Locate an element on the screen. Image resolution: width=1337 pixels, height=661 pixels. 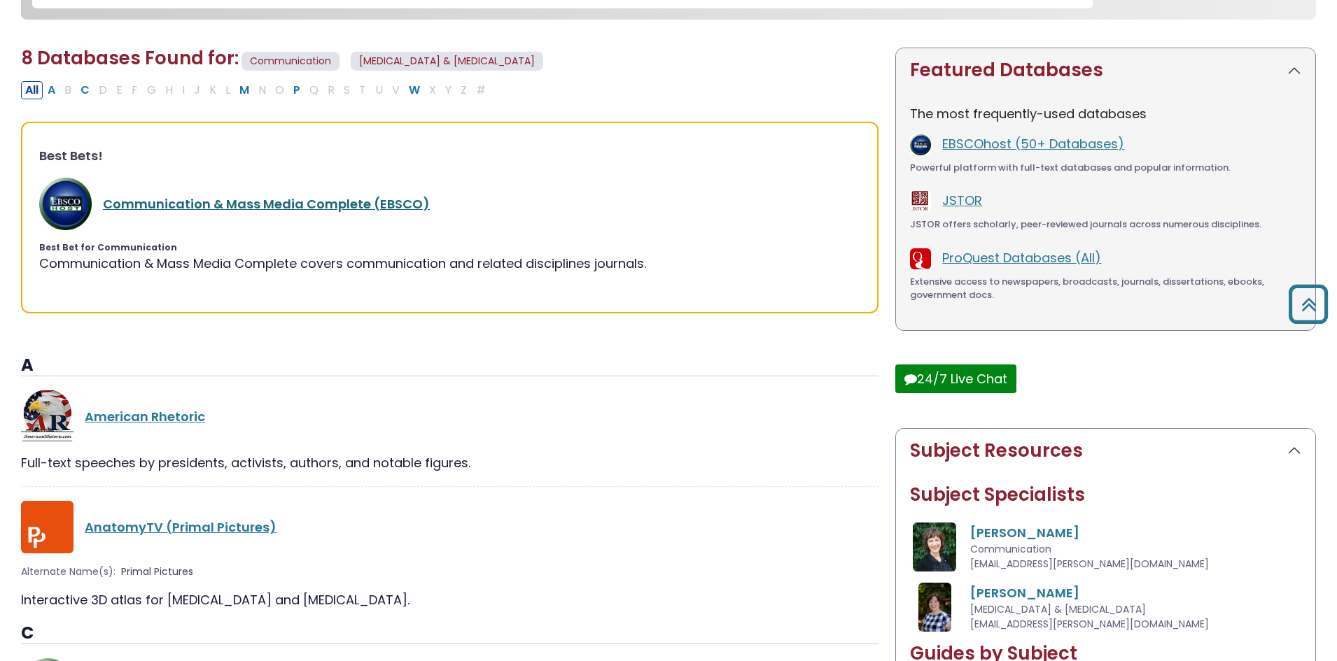
button: 24/7 Live Chat is located at coordinates (955, 379).